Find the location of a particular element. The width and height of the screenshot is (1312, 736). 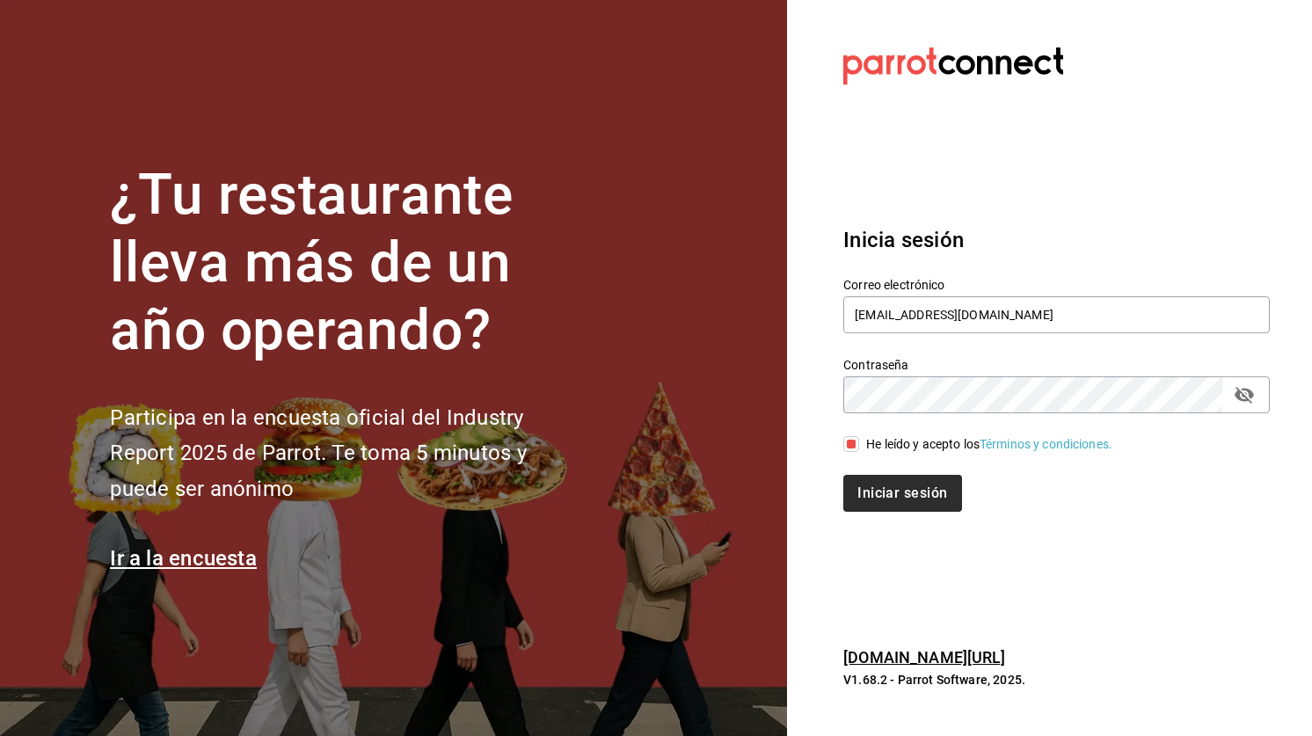

label: Correo electrónico is located at coordinates (1056, 285).